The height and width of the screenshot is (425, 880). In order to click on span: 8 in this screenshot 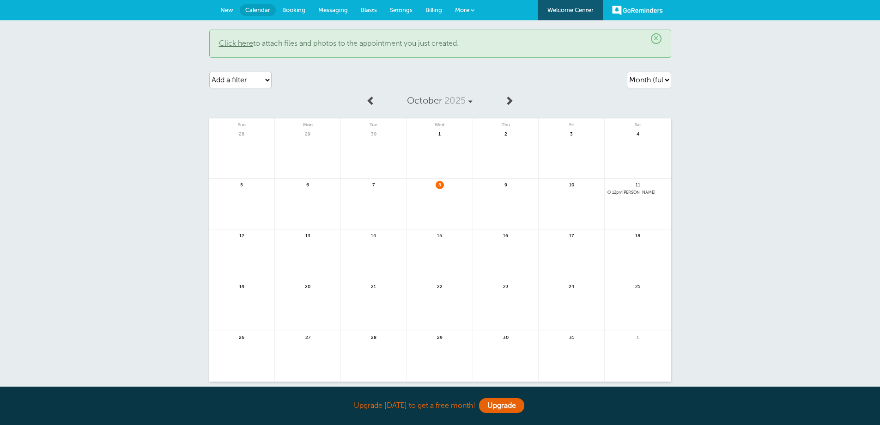, I will do `click(440, 184)`.